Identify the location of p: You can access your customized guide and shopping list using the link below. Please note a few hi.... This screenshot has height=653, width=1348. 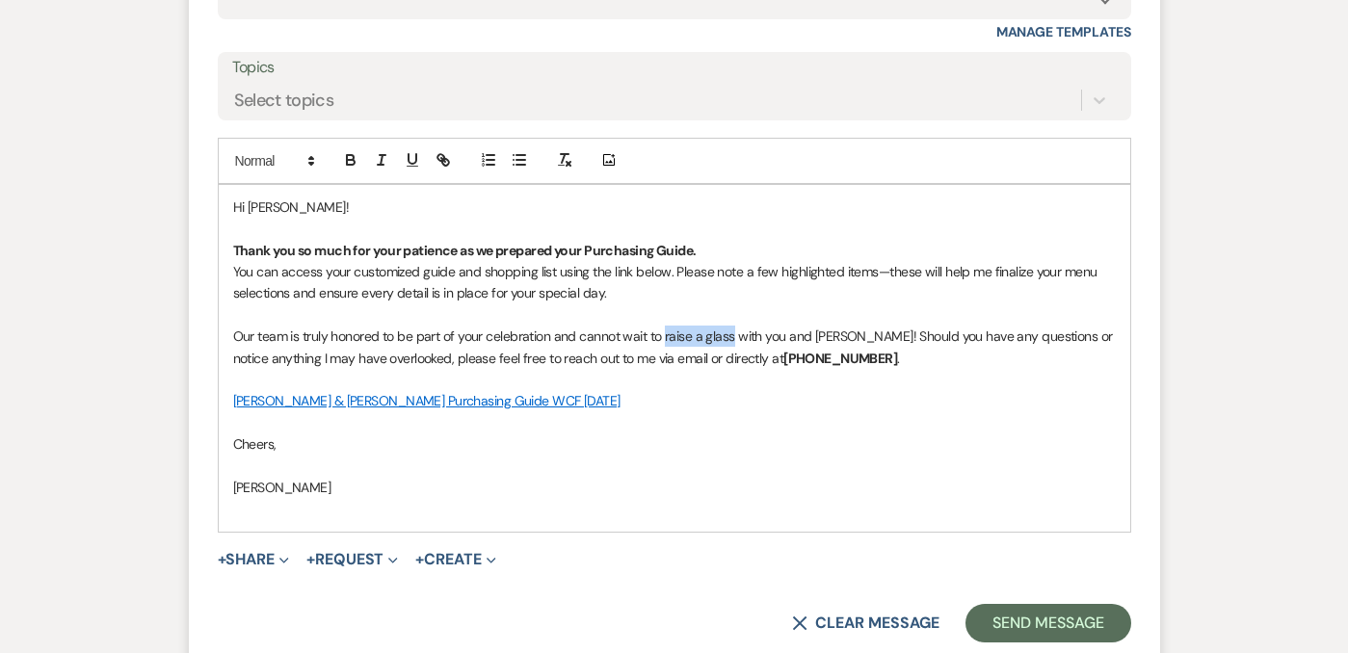
(674, 282).